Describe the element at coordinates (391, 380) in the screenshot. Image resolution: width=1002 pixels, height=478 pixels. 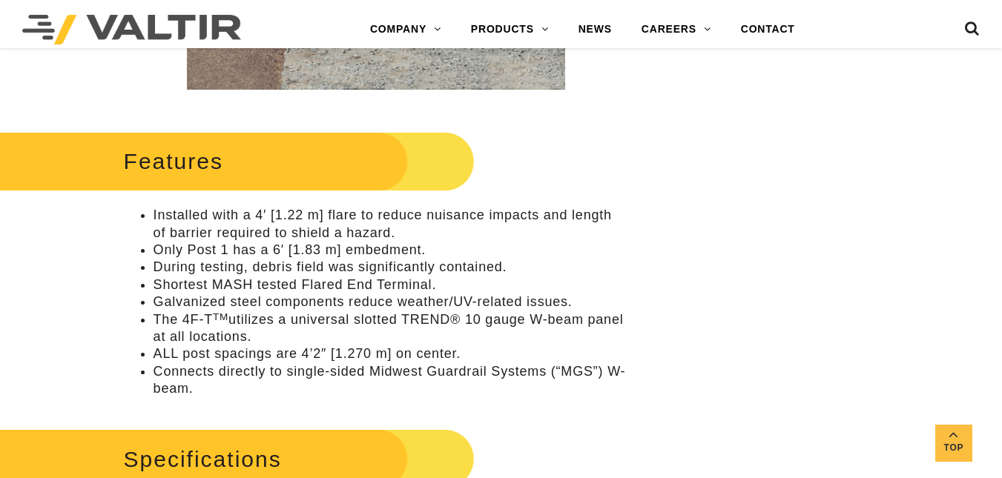
I see `li: Connects directly to single-sided Midwest Guardrail Systems (“MGS”) W-beam.` at that location.